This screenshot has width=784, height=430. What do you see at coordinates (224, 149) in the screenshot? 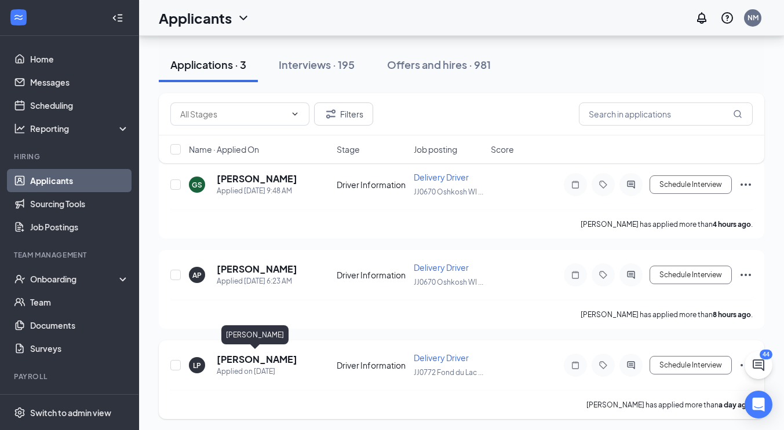
I see `span: Name · Applied On` at bounding box center [224, 149].